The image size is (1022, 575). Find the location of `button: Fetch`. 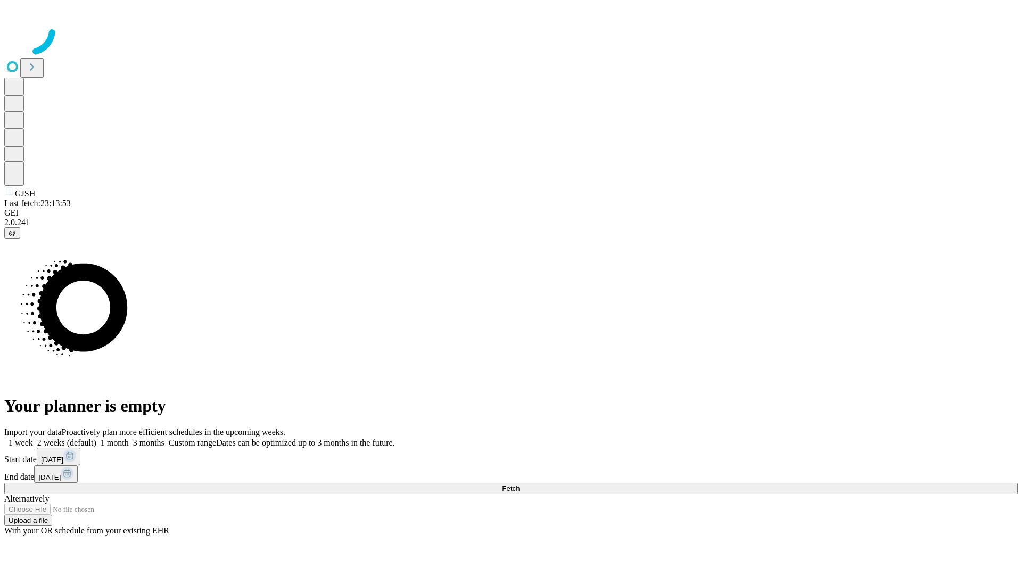

button: Fetch is located at coordinates (511, 488).